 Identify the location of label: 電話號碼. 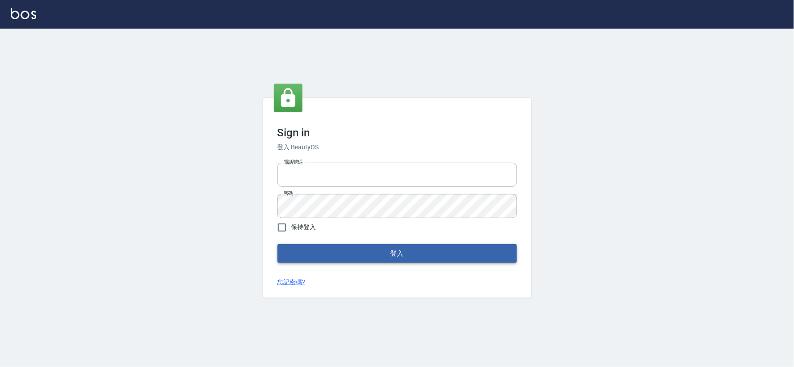
(293, 162).